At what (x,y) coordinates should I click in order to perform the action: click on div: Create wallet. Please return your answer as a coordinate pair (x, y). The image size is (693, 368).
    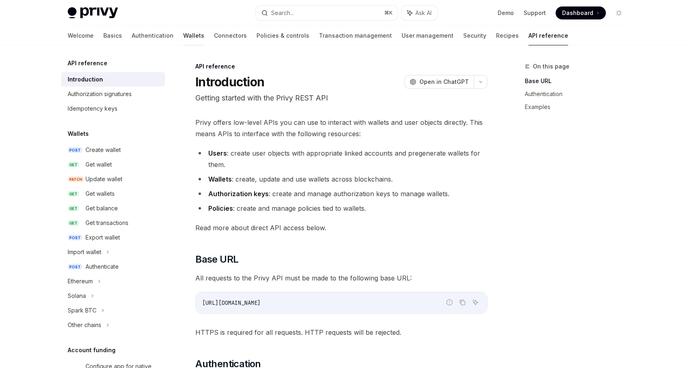
    Looking at the image, I should click on (103, 150).